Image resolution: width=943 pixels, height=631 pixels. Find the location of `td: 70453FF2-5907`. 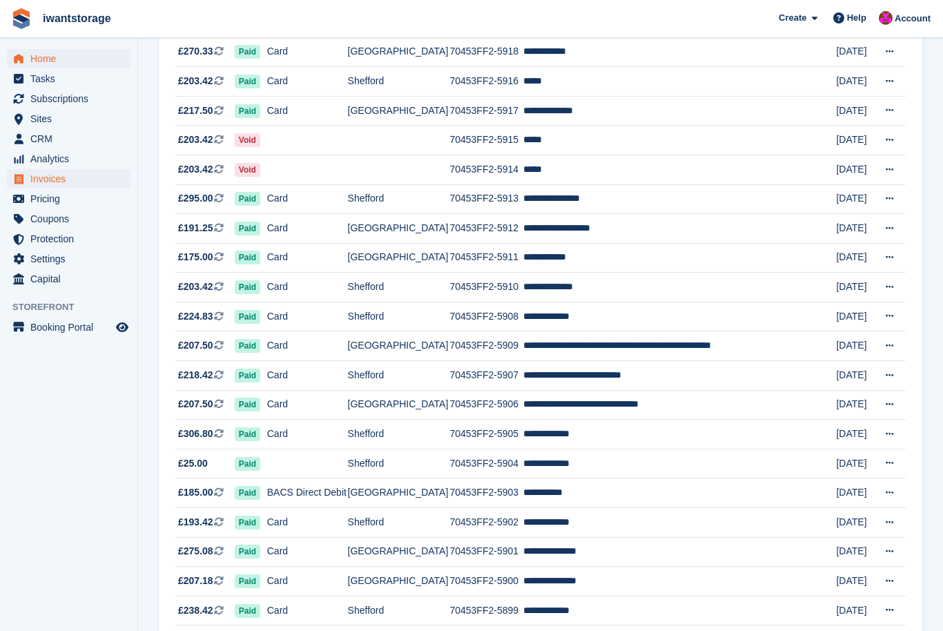

td: 70453FF2-5907 is located at coordinates (486, 376).